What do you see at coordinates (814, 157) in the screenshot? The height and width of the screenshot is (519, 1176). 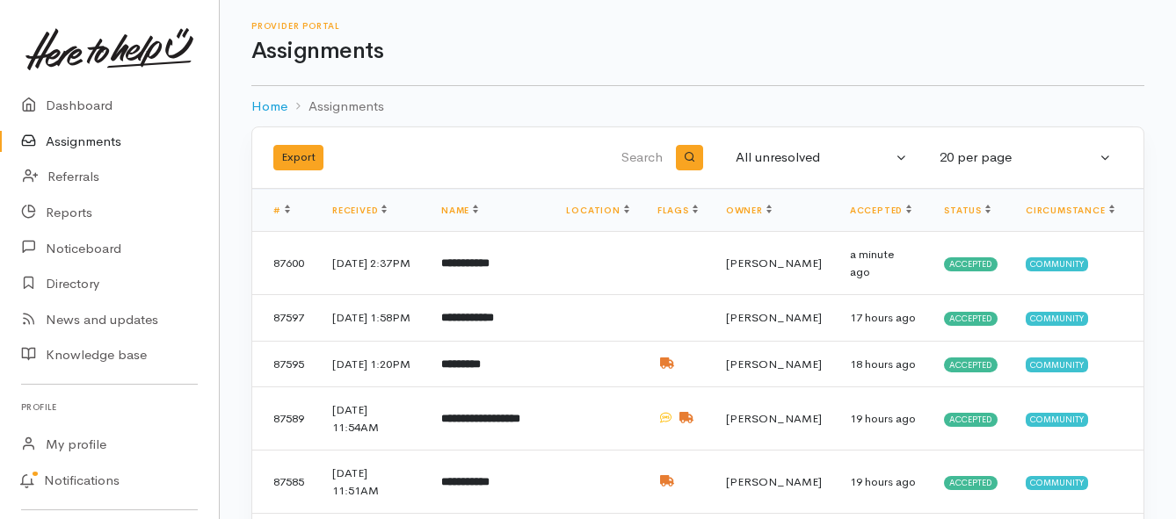 I see `div: All unresolved` at bounding box center [814, 157].